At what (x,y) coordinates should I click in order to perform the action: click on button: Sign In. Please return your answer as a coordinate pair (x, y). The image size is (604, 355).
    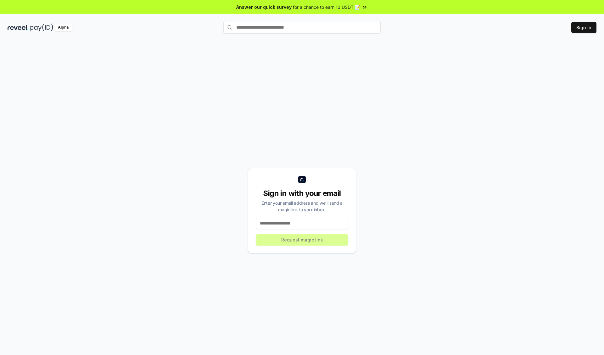
    Looking at the image, I should click on (584, 27).